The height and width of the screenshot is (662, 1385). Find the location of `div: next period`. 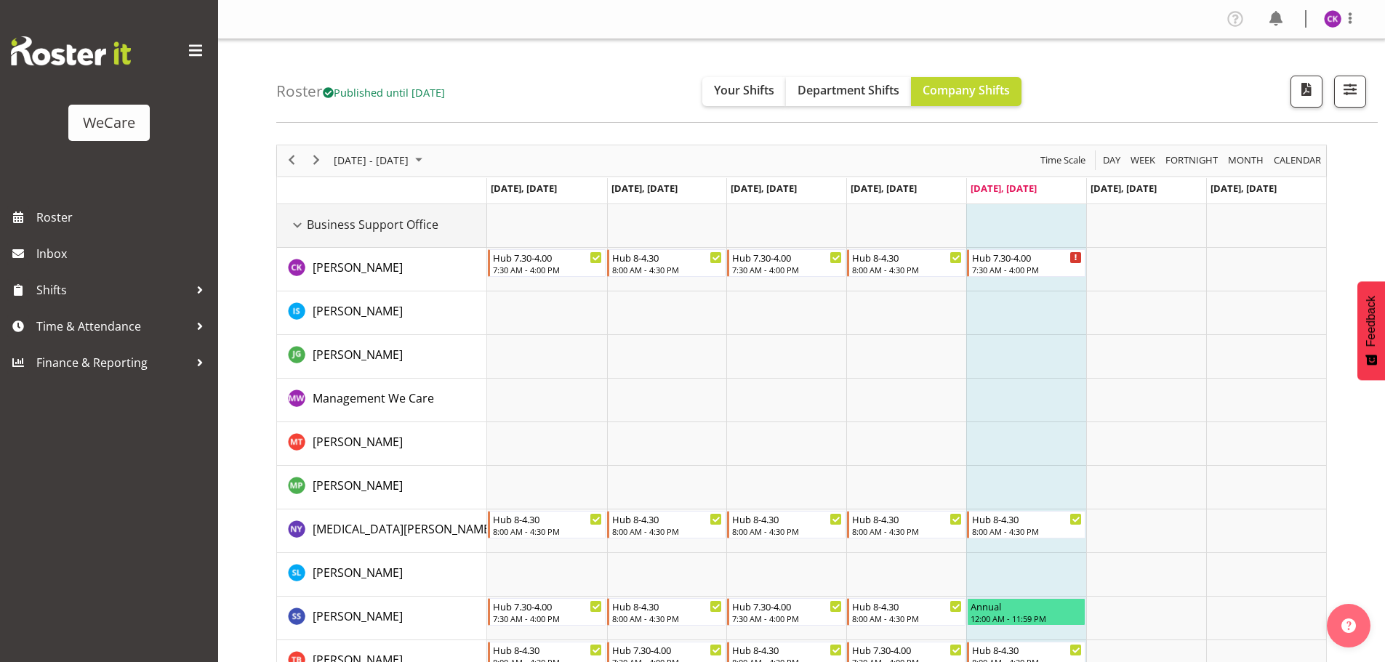

div: next period is located at coordinates (316, 161).